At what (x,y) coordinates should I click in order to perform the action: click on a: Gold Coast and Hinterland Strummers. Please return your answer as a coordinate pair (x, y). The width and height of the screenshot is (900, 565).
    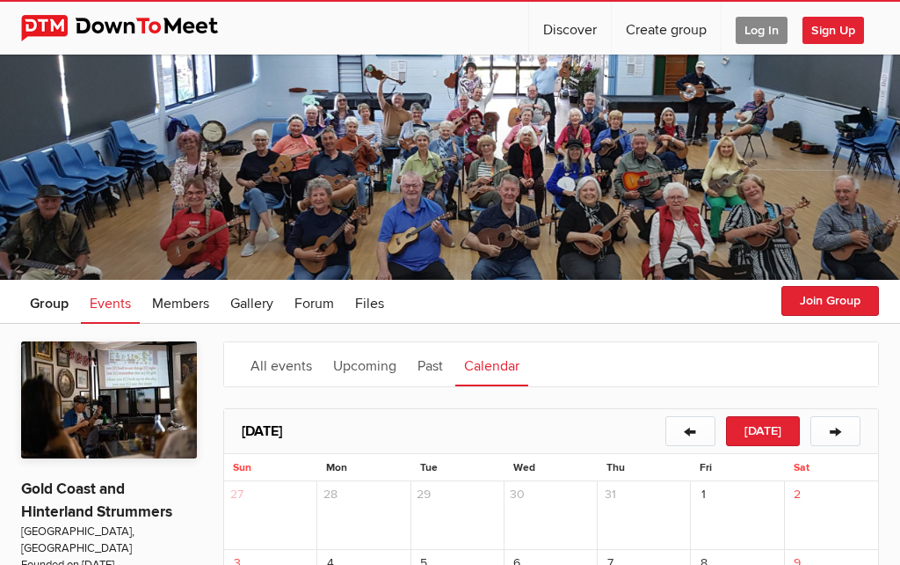
    Looking at the image, I should click on (97, 499).